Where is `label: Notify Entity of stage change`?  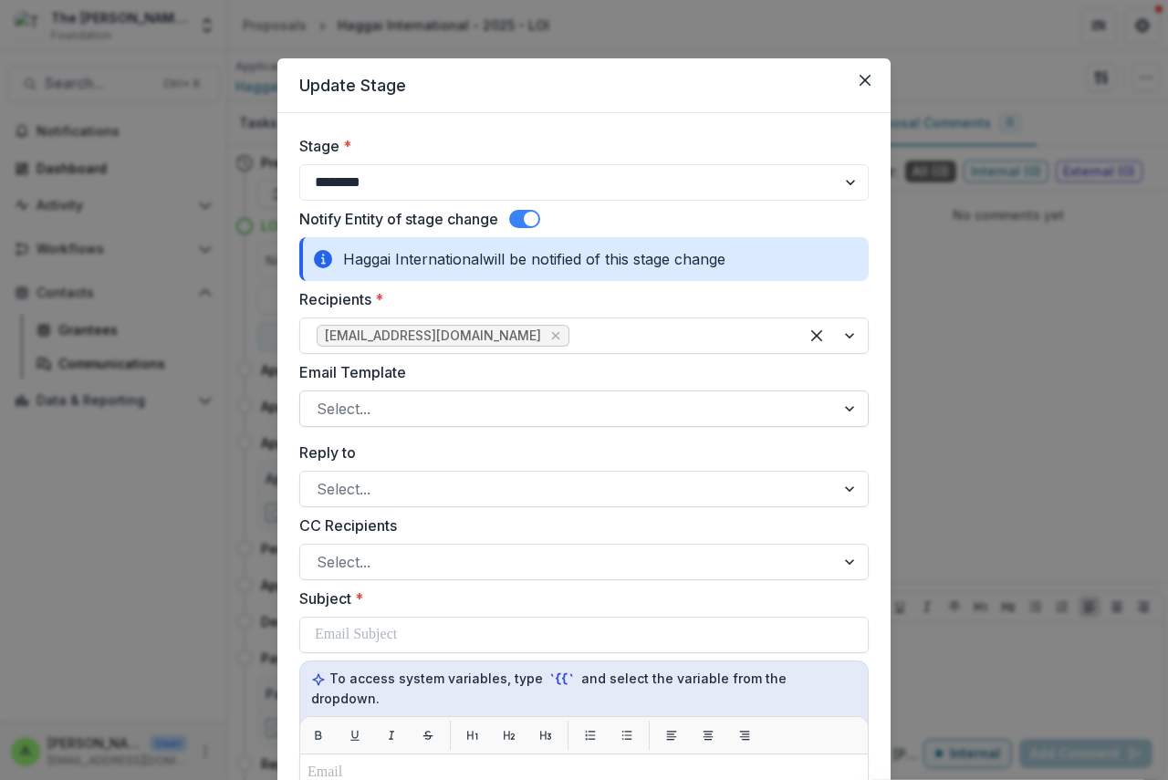 label: Notify Entity of stage change is located at coordinates (399, 219).